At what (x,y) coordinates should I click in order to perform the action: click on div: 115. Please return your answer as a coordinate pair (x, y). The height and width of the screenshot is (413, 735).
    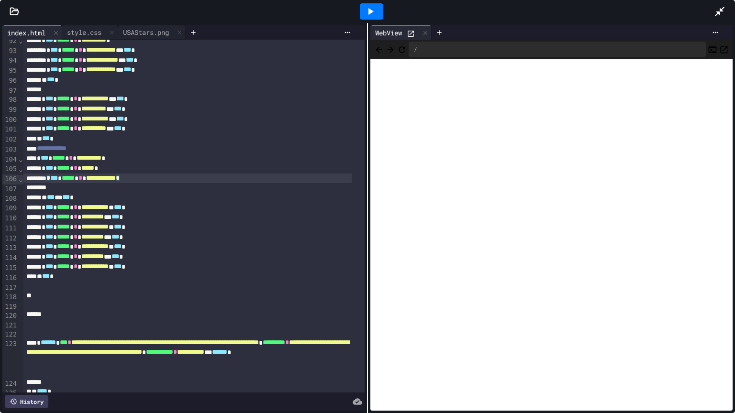
    Looking at the image, I should click on (10, 268).